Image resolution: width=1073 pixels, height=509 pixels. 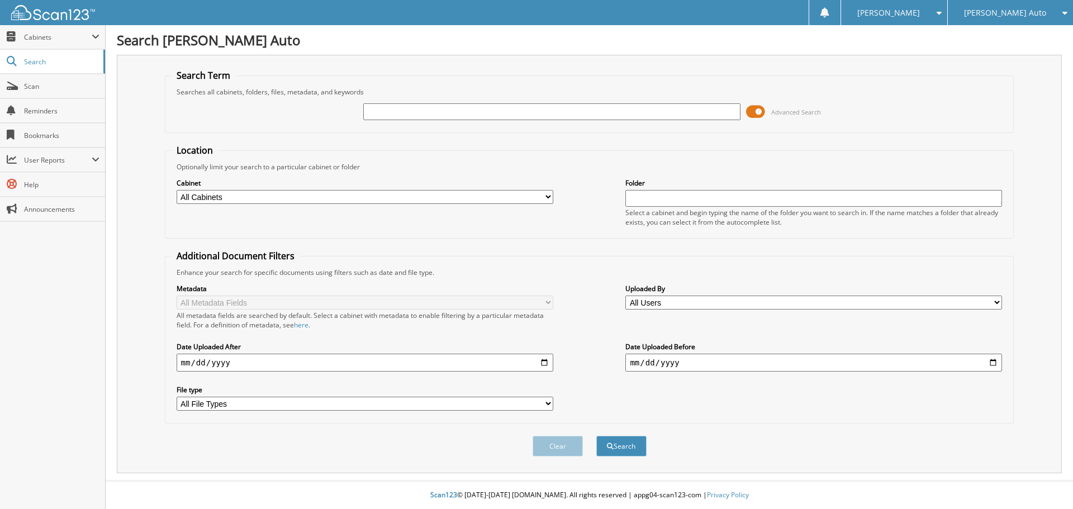 What do you see at coordinates (728, 495) in the screenshot?
I see `a: Privacy Policy` at bounding box center [728, 495].